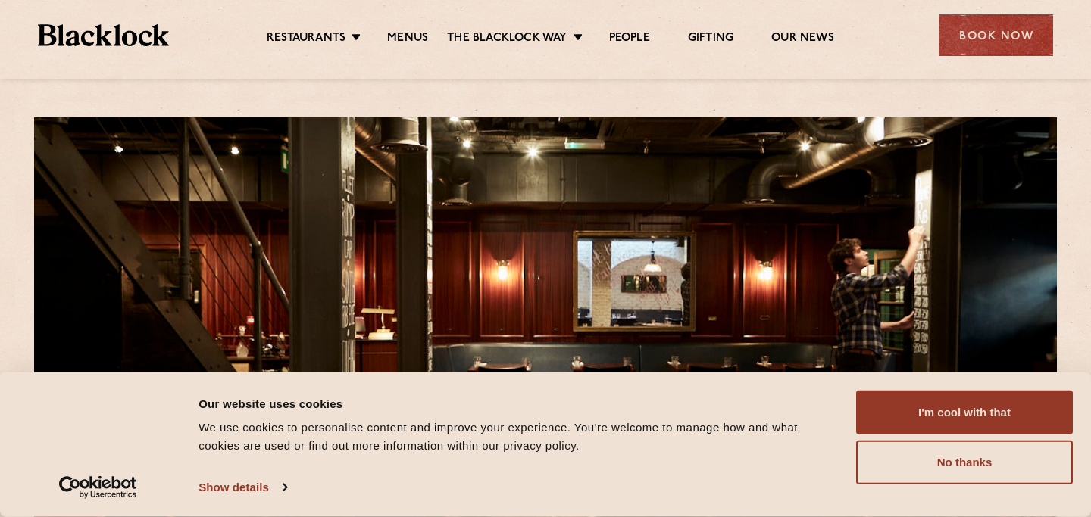 The image size is (1091, 517). What do you see at coordinates (711, 39) in the screenshot?
I see `a: Gifting` at bounding box center [711, 39].